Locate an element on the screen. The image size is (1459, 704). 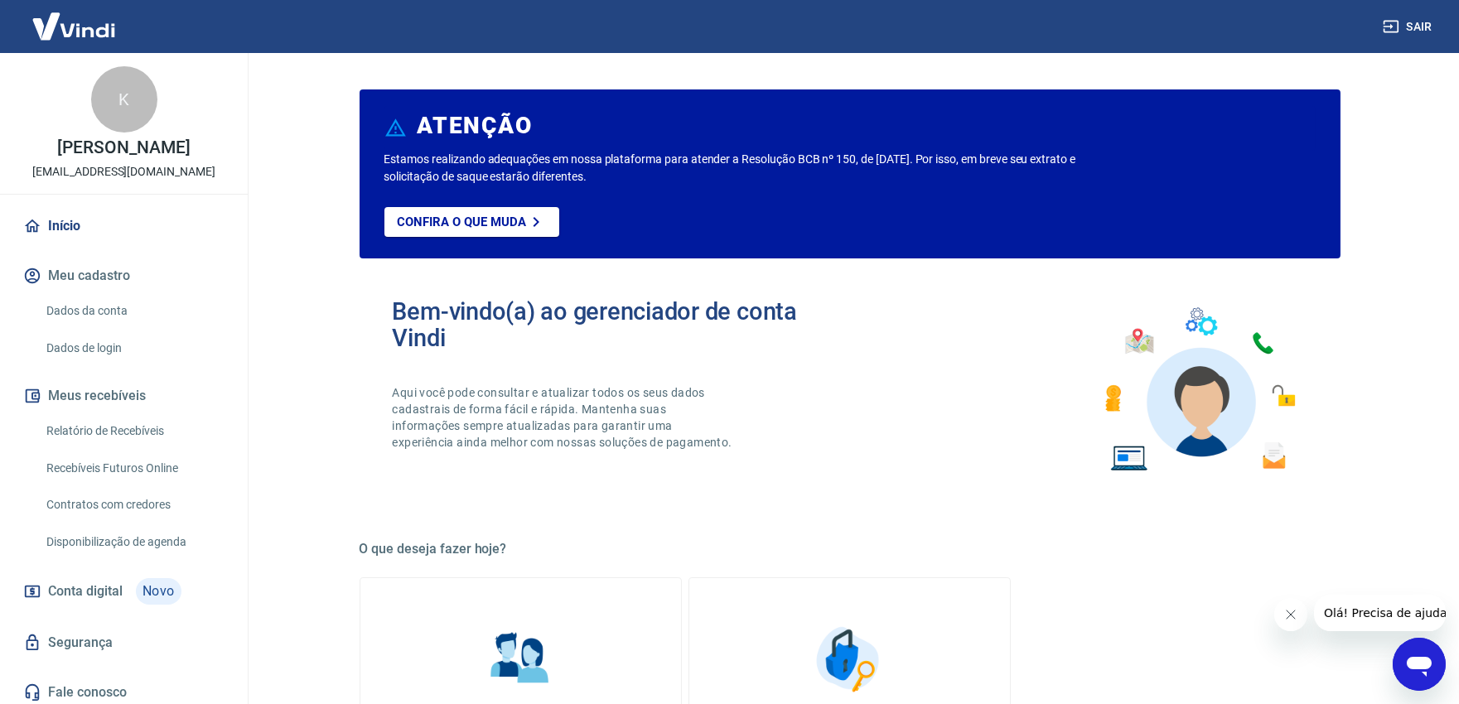
a: Relatório de Recebíveis is located at coordinates (133, 431).